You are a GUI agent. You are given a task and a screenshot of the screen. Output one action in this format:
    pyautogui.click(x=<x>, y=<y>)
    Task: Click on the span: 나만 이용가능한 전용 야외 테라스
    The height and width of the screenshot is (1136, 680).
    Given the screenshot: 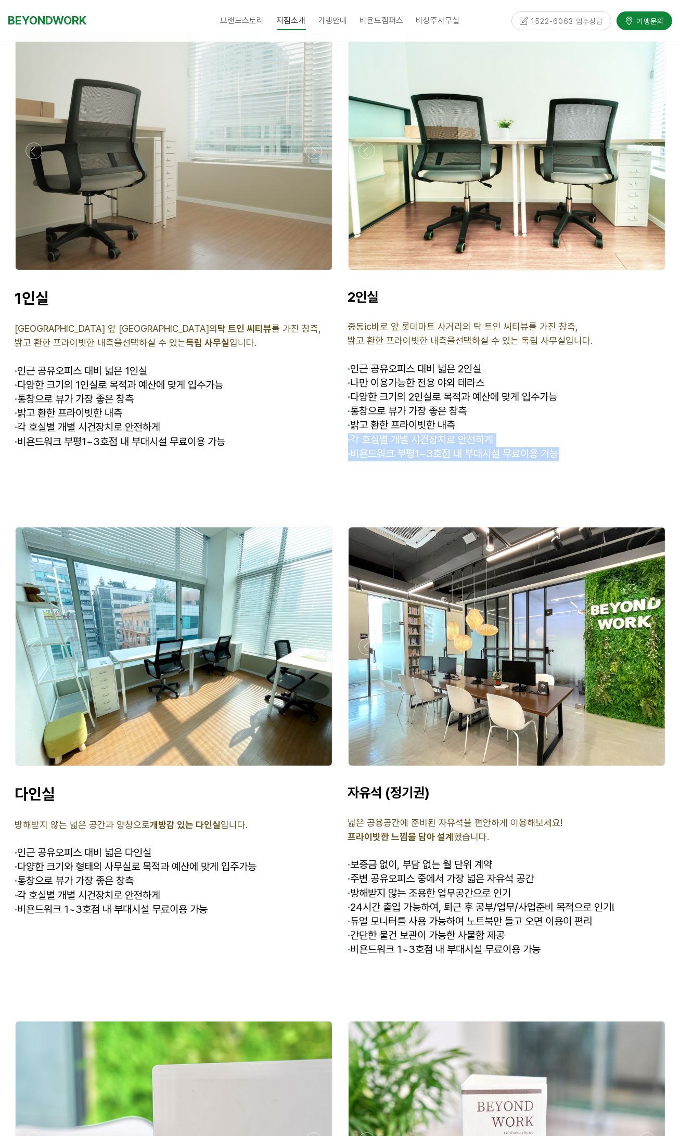 What is the action you would take?
    pyautogui.click(x=416, y=383)
    